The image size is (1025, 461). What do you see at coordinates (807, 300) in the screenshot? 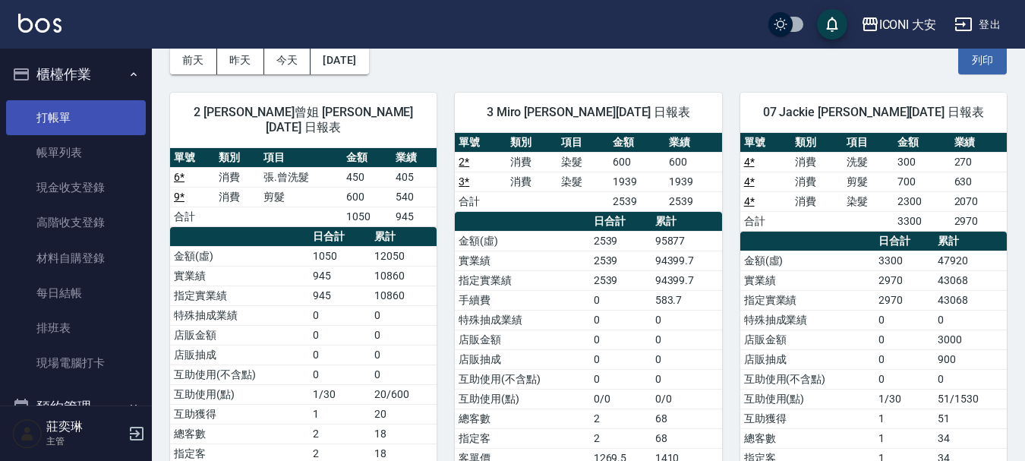
I see `td: 指定實業績` at bounding box center [807, 300].